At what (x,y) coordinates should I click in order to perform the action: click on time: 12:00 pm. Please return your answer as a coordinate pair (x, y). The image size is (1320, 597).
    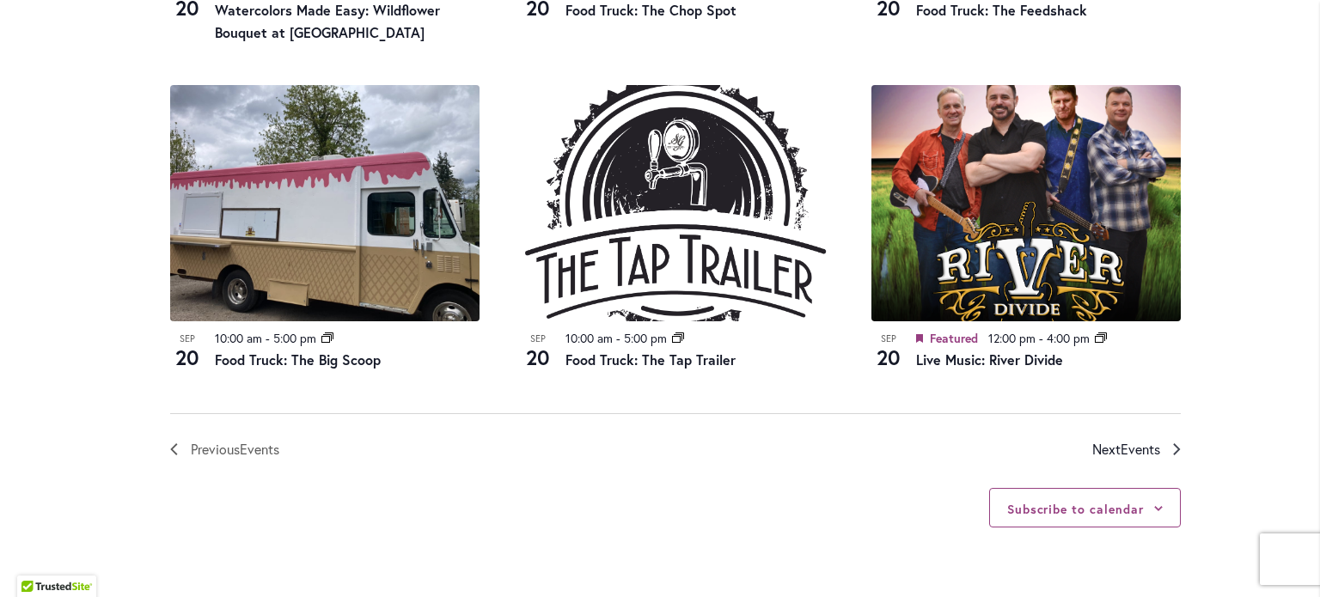
    Looking at the image, I should click on (1011, 338).